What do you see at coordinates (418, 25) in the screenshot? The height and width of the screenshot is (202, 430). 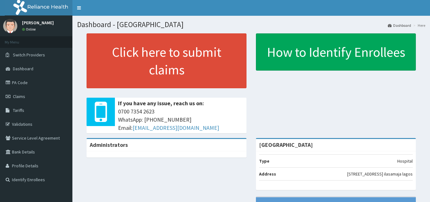 I see `li: Here` at bounding box center [418, 25].